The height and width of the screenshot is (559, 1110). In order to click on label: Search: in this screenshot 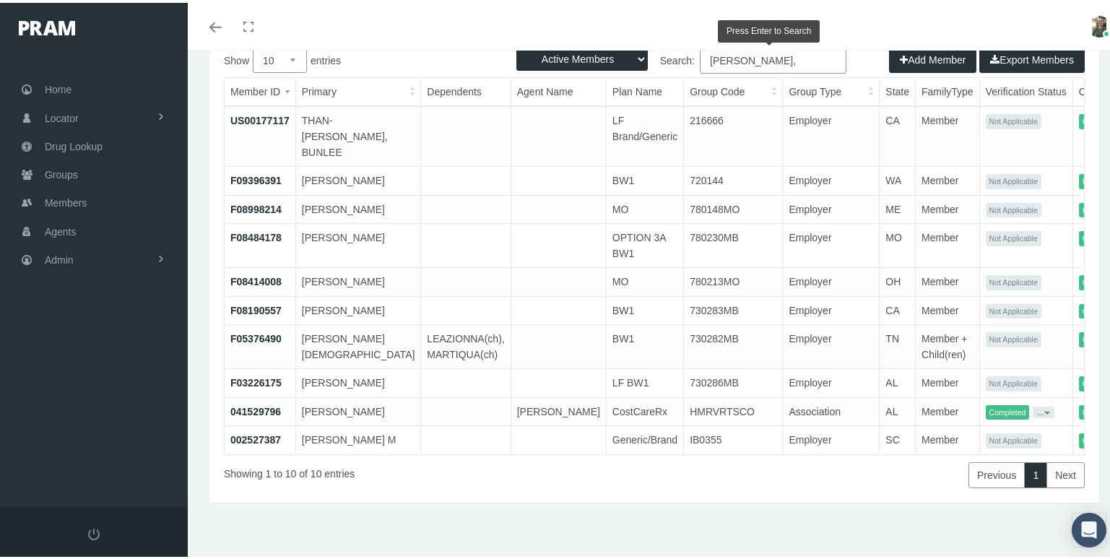, I will do `click(750, 58)`.